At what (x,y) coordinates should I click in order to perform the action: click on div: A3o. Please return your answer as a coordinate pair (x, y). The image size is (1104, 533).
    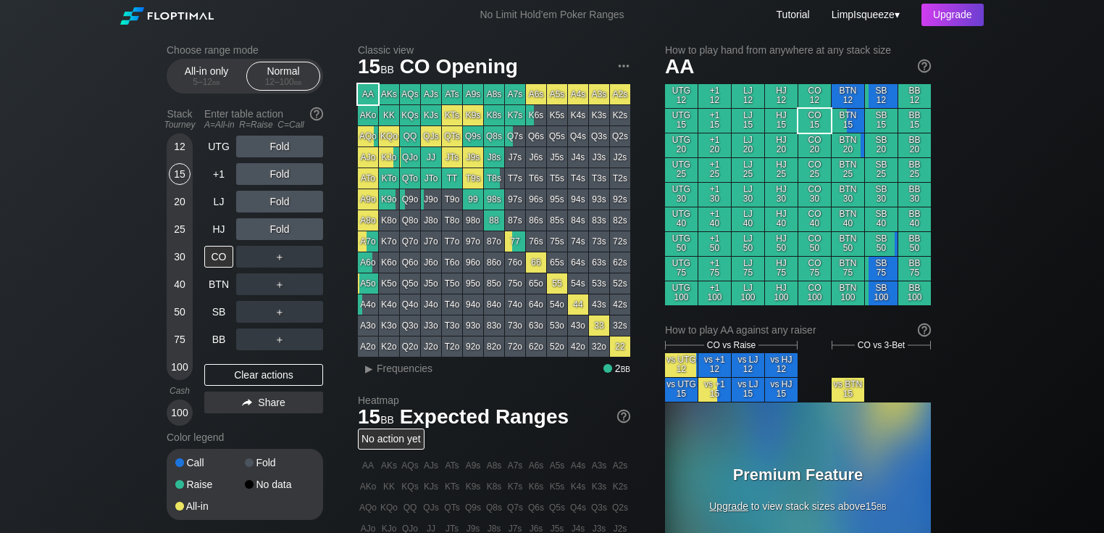
    Looking at the image, I should click on (368, 325).